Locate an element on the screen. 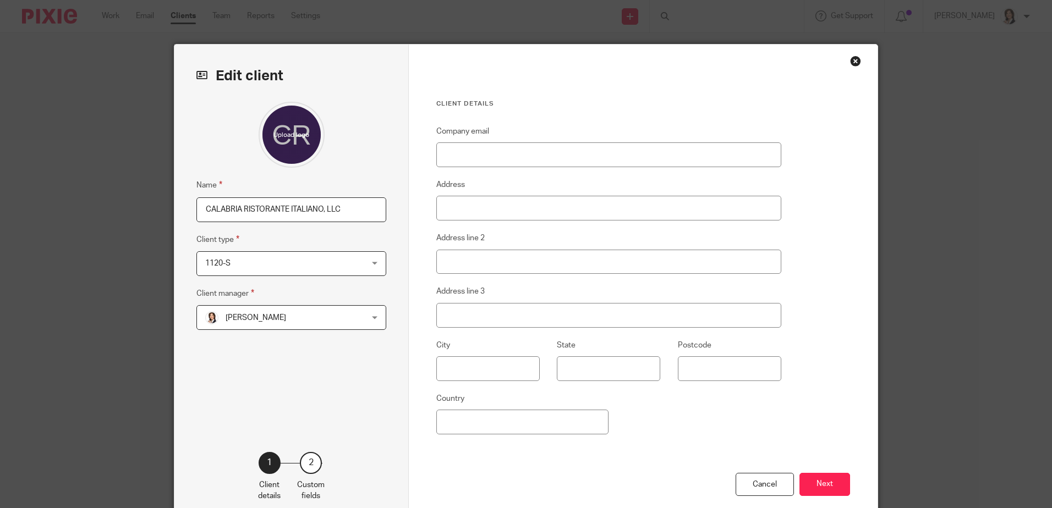 Image resolution: width=1052 pixels, height=508 pixels. p: Custom fields is located at coordinates (311, 491).